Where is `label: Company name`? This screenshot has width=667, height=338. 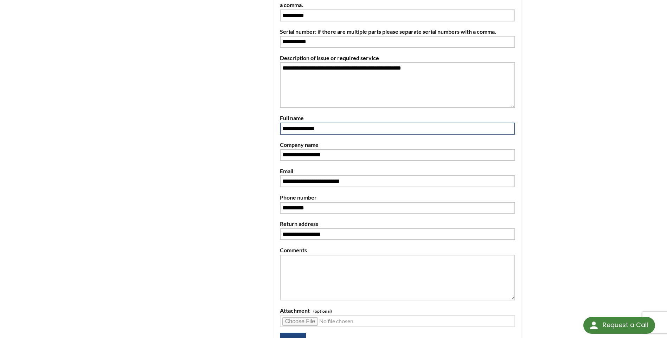
label: Company name is located at coordinates (397, 145).